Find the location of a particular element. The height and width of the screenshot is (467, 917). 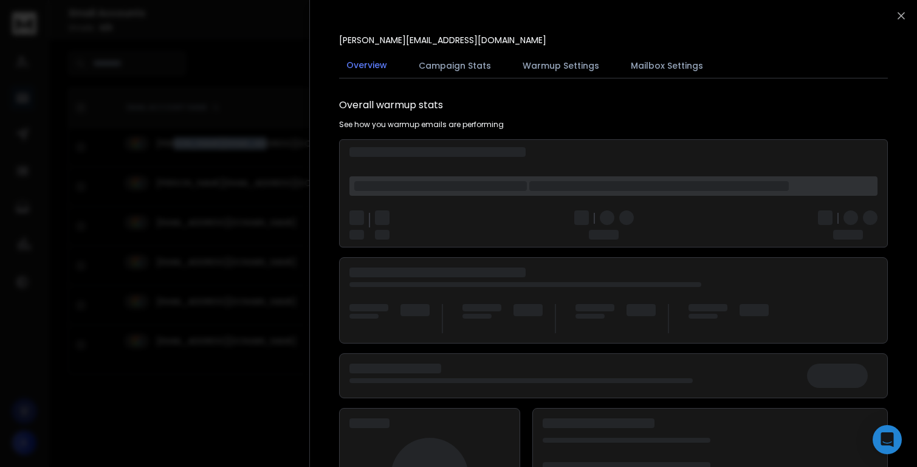

h1: Overall warmup stats is located at coordinates (391, 105).